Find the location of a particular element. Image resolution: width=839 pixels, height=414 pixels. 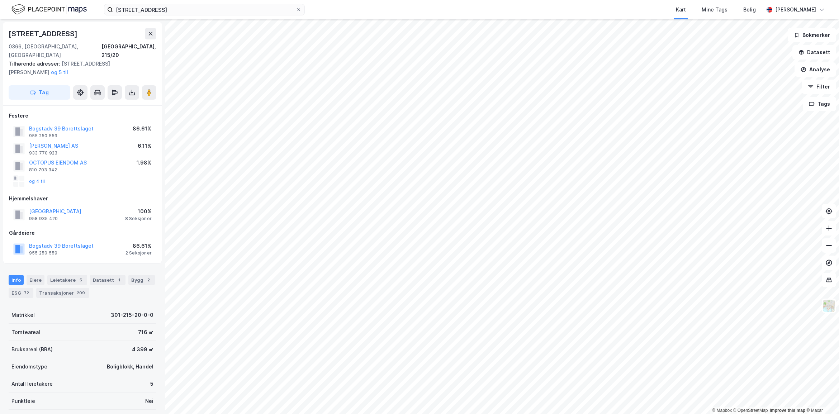

div: Antall leietakere is located at coordinates (32, 384).